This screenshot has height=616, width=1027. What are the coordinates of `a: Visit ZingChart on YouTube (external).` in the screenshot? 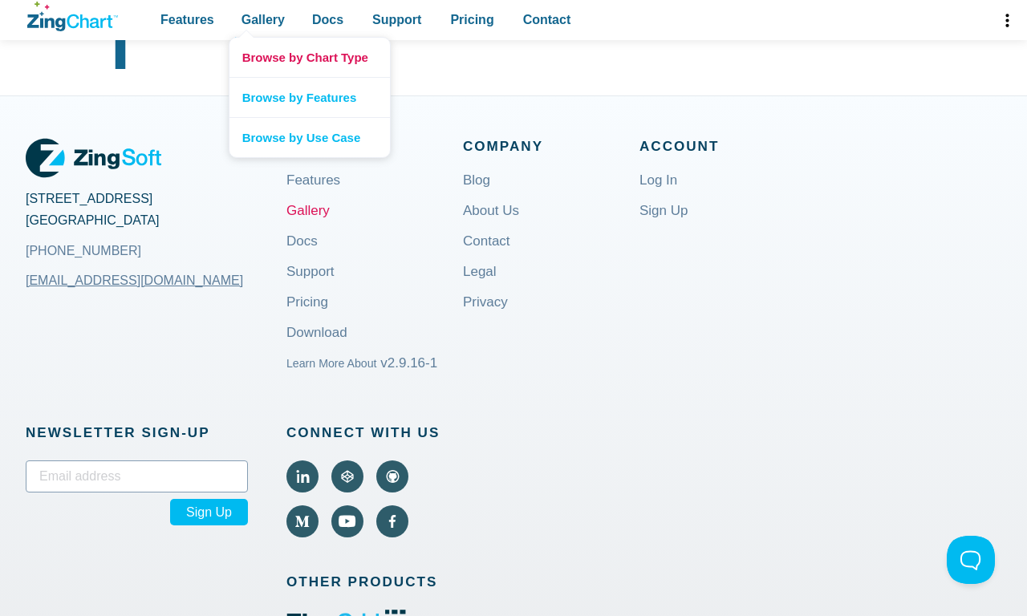 It's located at (348, 522).